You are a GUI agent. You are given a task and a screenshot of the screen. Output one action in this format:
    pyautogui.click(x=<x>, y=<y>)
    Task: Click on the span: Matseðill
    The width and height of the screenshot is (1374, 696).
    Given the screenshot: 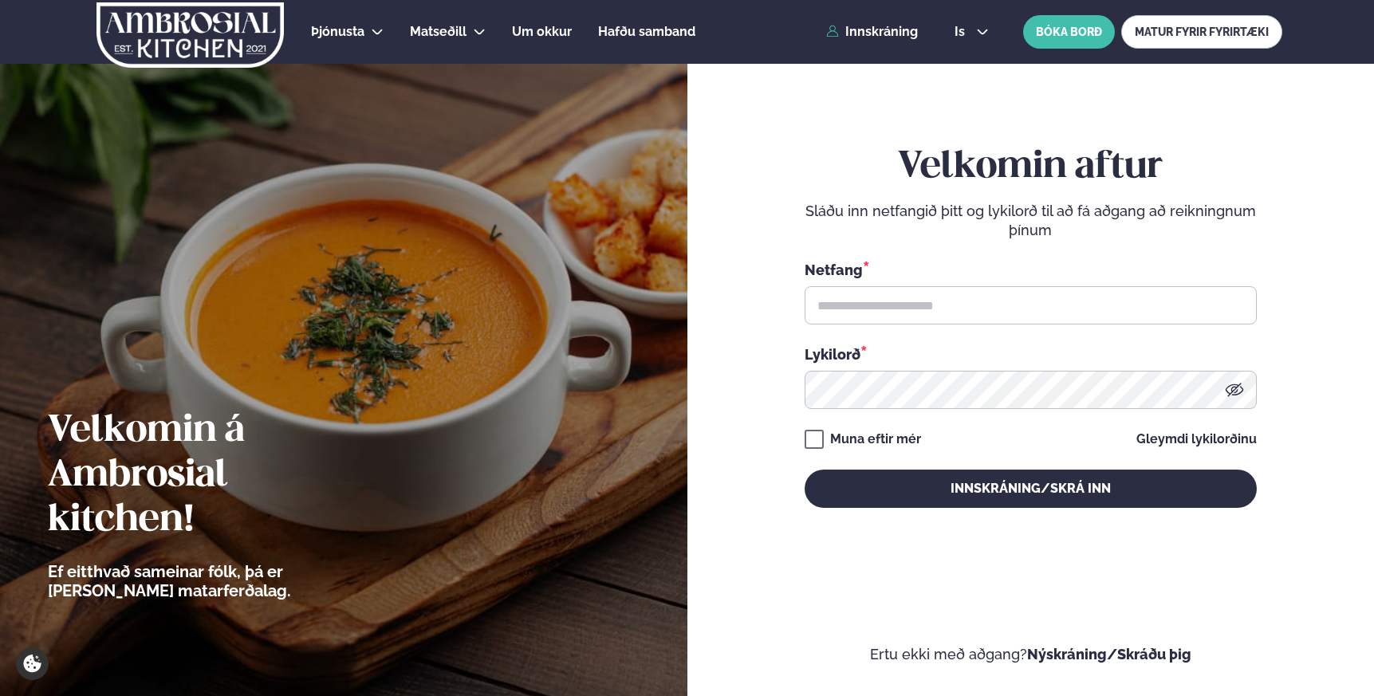 What is the action you would take?
    pyautogui.click(x=438, y=31)
    